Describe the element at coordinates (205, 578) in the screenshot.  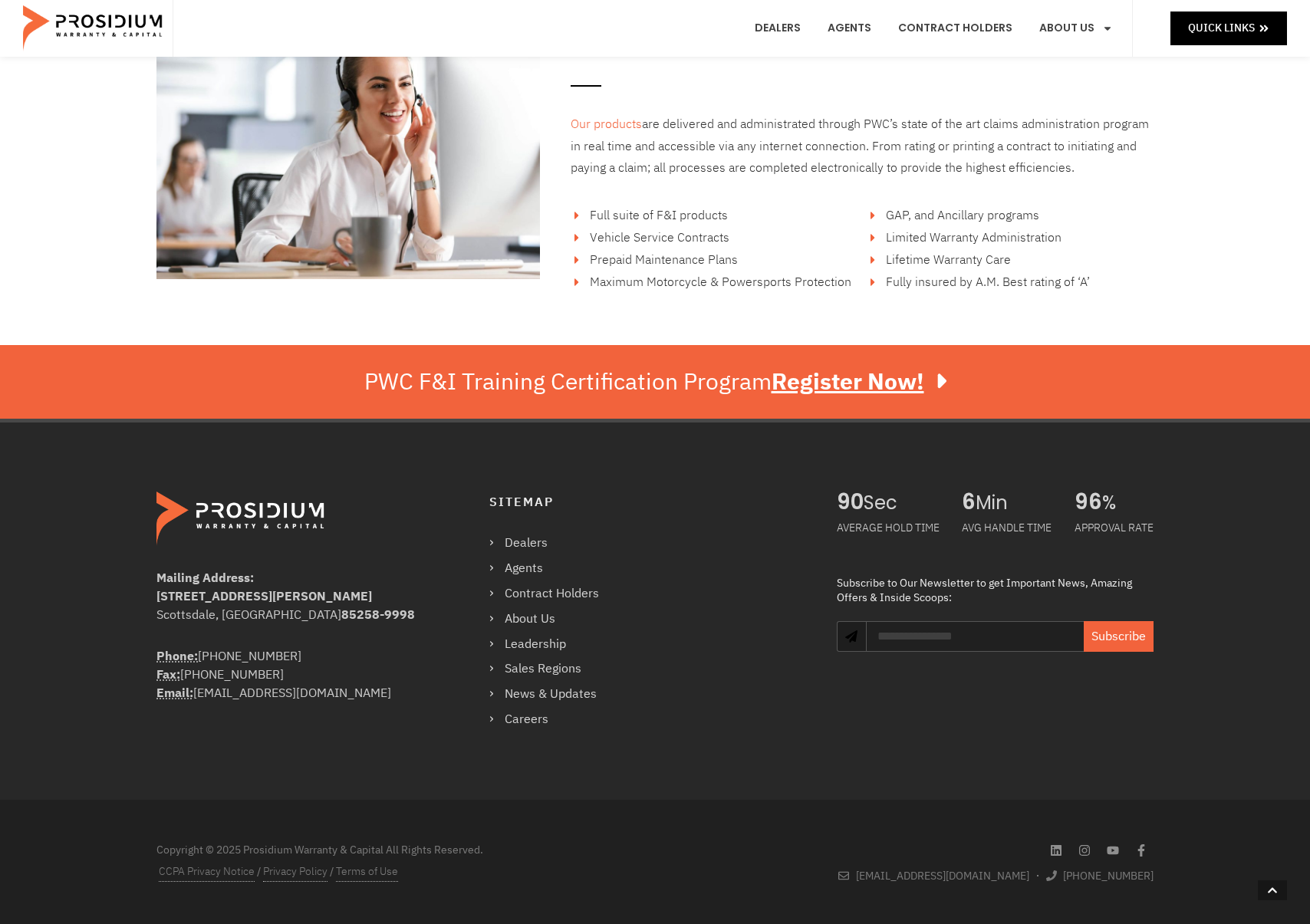
I see `b: Mailing Address:` at that location.